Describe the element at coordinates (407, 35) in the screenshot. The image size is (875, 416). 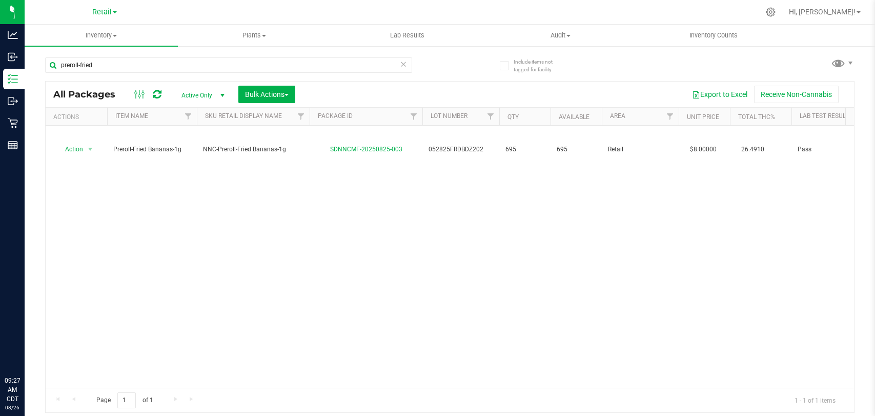
I see `a: Lab Results` at that location.